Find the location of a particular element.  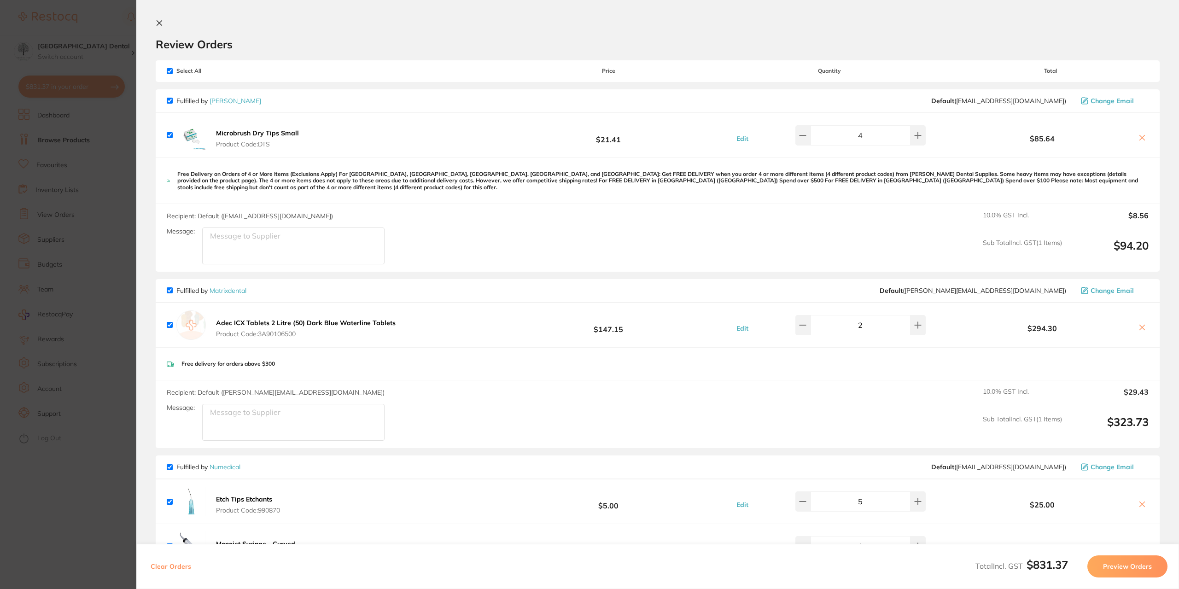

b: $831.37 is located at coordinates (1047, 565).